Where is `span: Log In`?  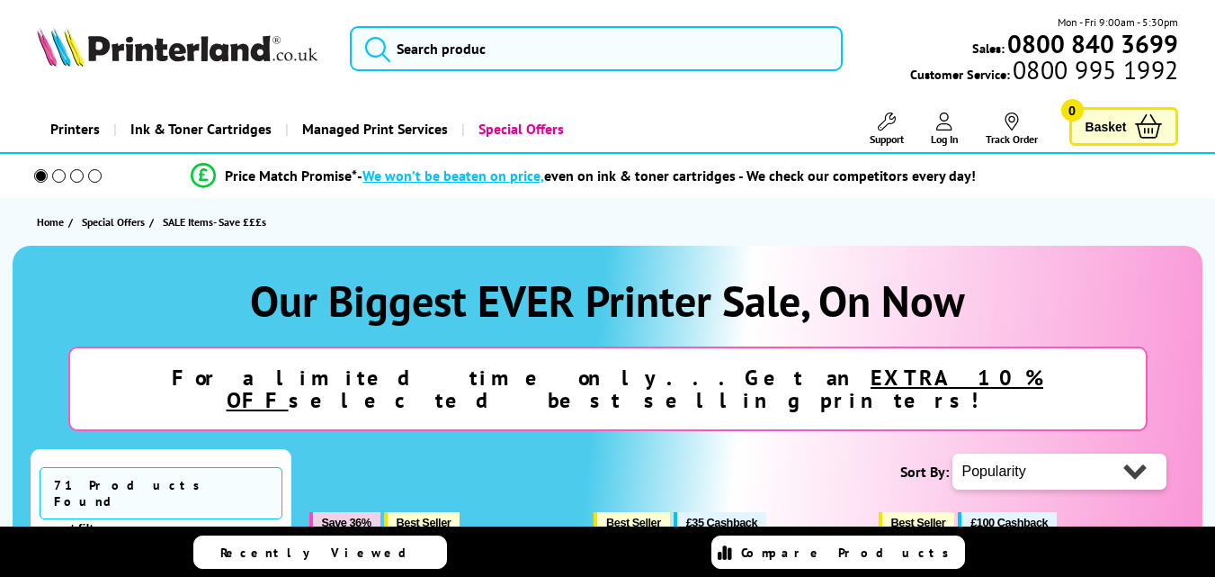
span: Log In is located at coordinates (945, 139).